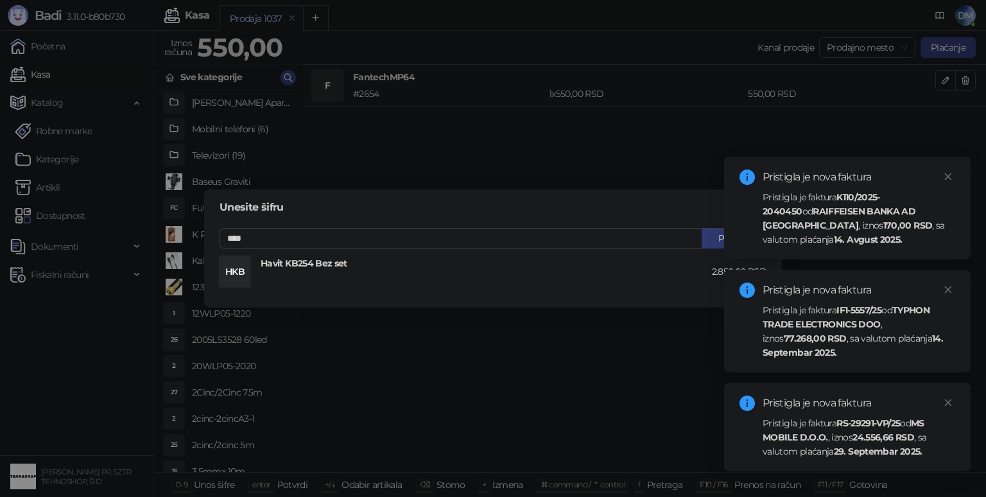 This screenshot has height=497, width=986. Describe the element at coordinates (907, 225) in the screenshot. I see `strong: 170,00 RSD` at that location.